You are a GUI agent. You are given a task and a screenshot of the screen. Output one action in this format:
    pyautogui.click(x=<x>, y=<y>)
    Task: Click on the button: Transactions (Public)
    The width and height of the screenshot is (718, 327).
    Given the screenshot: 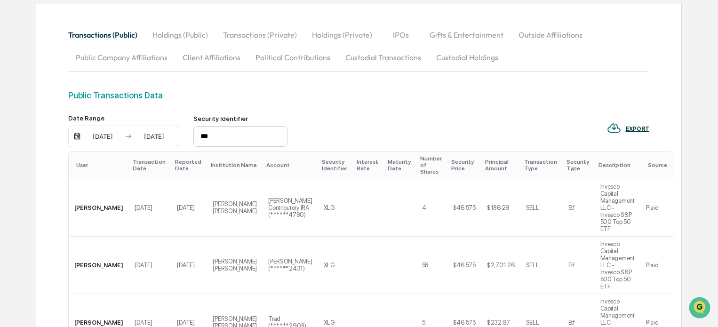 What is the action you would take?
    pyautogui.click(x=106, y=35)
    